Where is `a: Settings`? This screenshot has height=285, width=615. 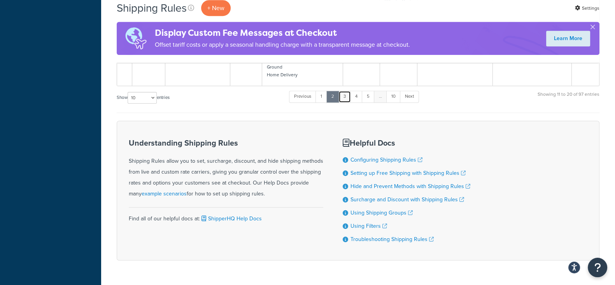 a: Settings is located at coordinates (587, 8).